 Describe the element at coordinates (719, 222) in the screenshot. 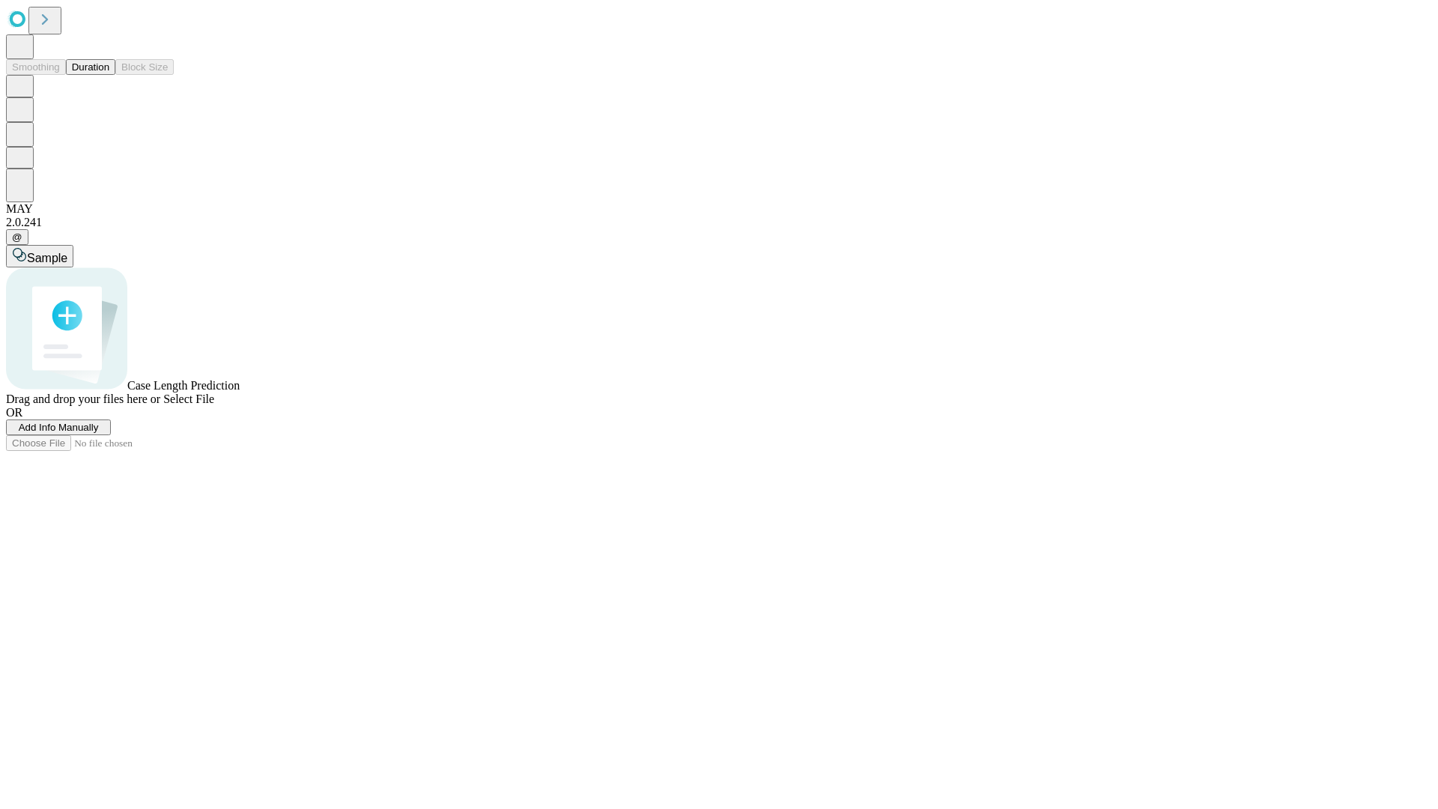

I see `div: 2.0.241` at that location.